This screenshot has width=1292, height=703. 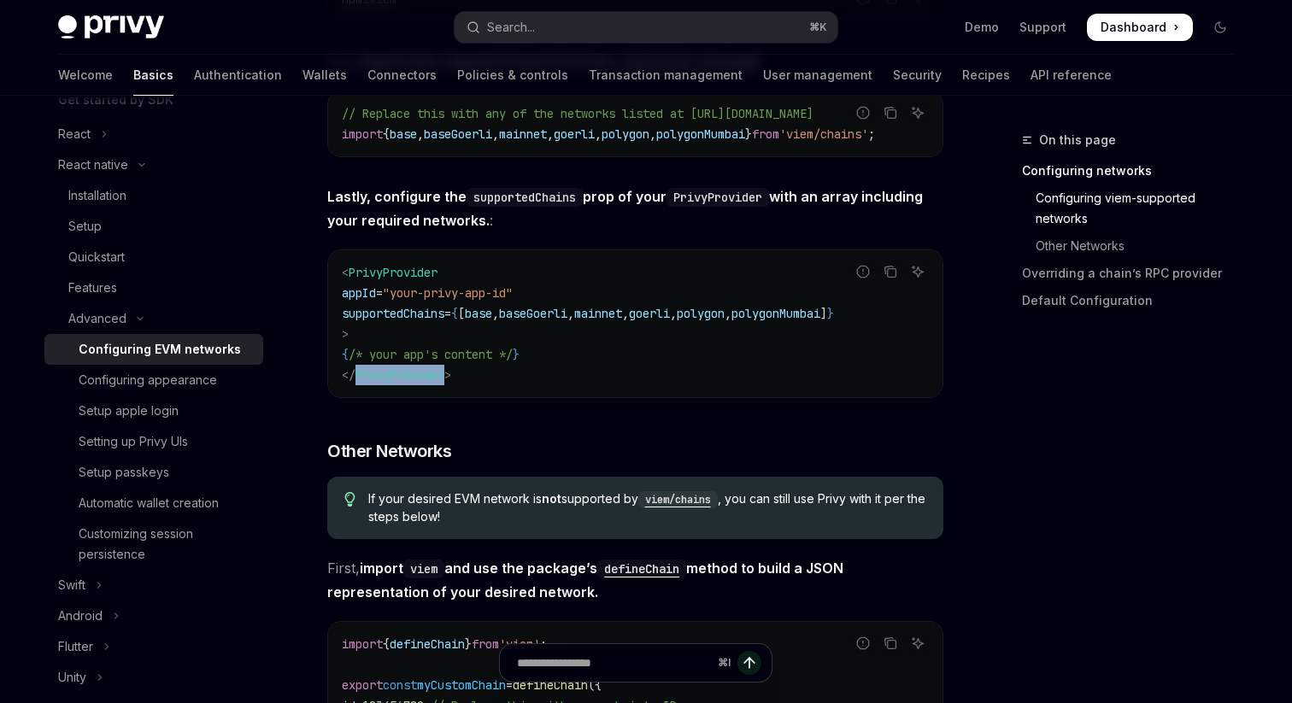 I want to click on strong: not, so click(x=551, y=498).